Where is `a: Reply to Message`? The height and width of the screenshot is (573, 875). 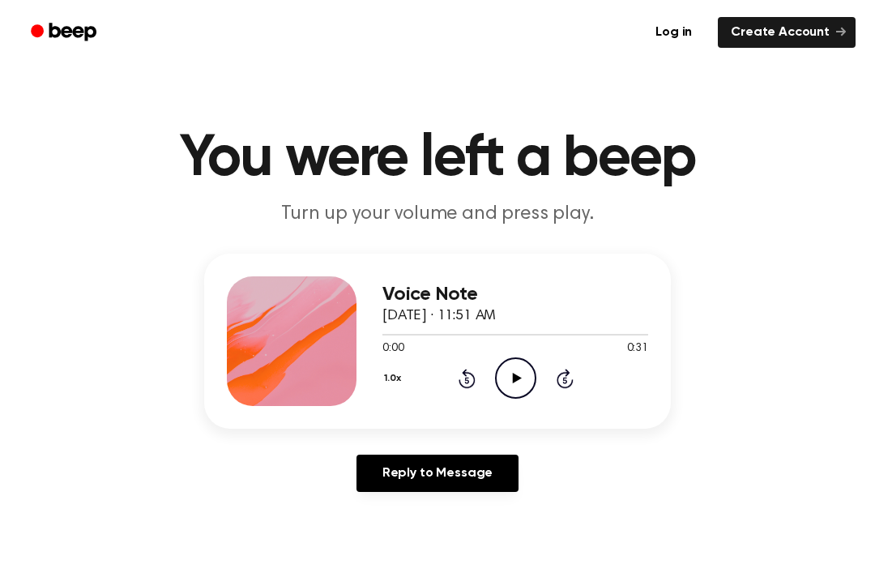
a: Reply to Message is located at coordinates (437, 473).